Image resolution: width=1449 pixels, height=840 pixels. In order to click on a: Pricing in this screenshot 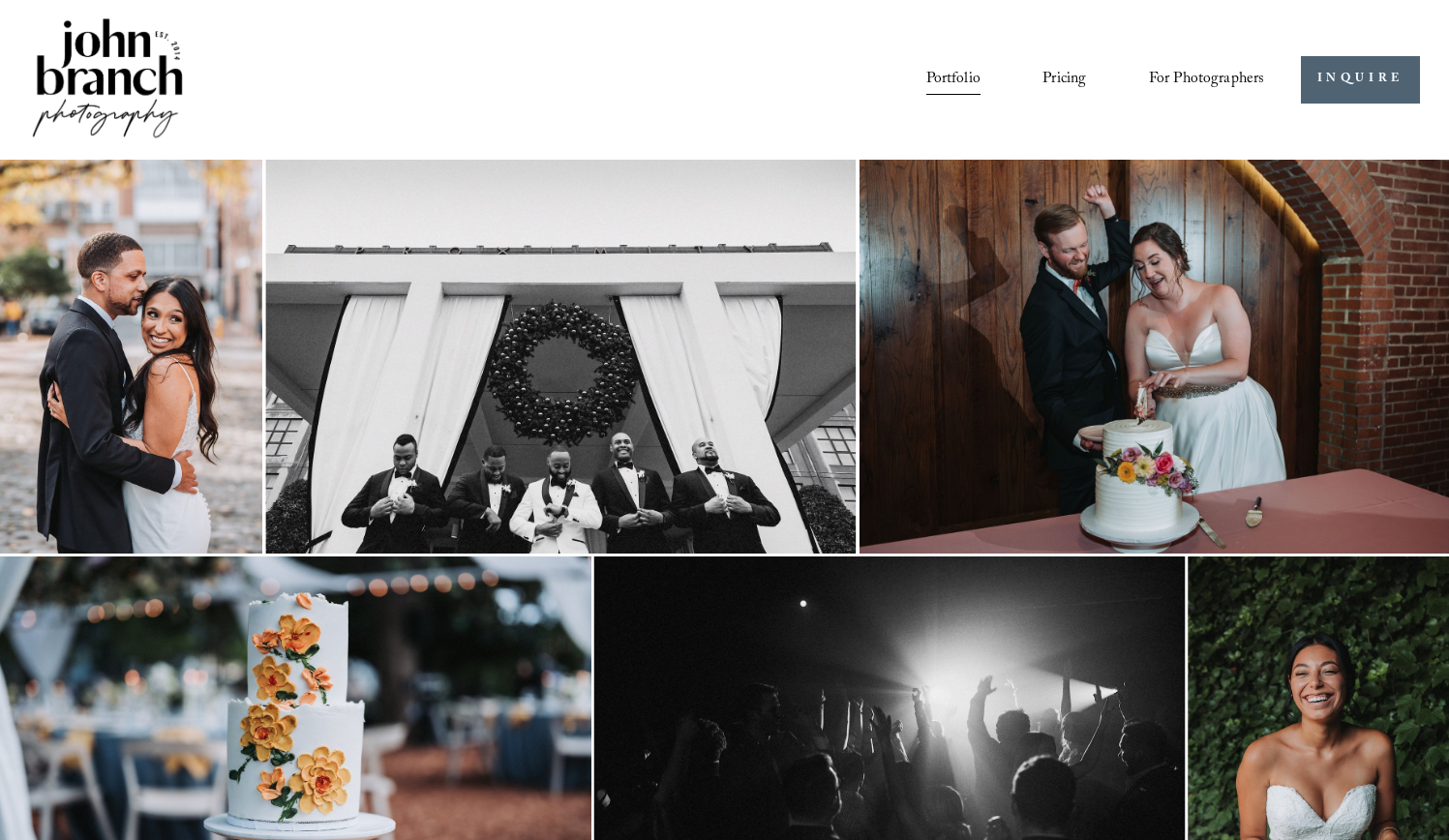, I will do `click(1064, 80)`.